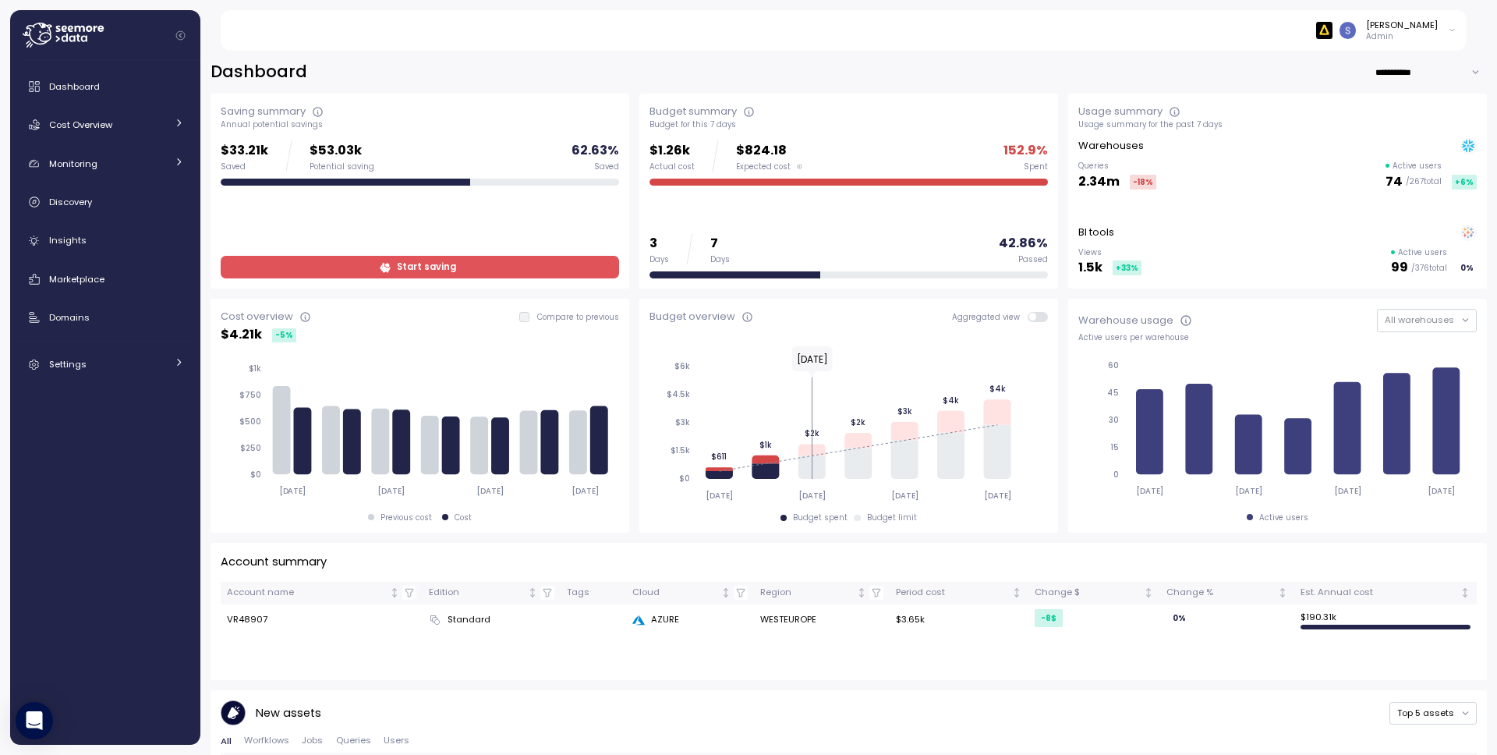 This screenshot has height=755, width=1497. Describe the element at coordinates (1423, 182) in the screenshot. I see `p: / 267 total` at that location.